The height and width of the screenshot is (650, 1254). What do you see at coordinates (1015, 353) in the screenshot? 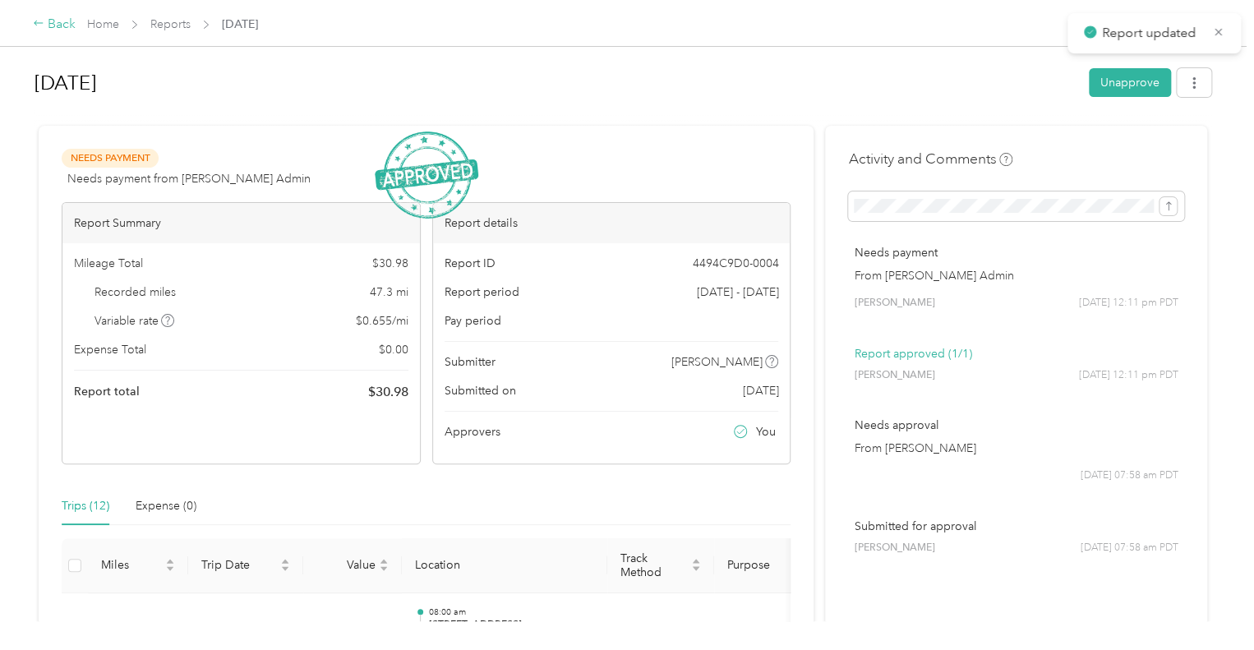
I see `p: Report approved (1/1)` at bounding box center [1015, 353].